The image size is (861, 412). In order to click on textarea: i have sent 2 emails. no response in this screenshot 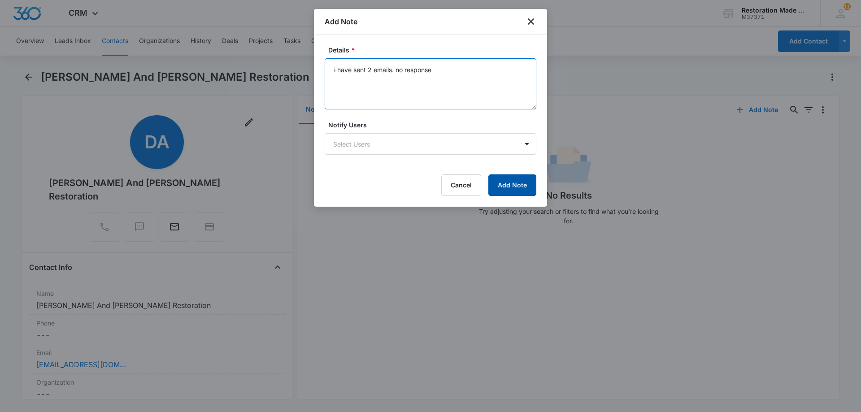, I will do `click(430, 84)`.